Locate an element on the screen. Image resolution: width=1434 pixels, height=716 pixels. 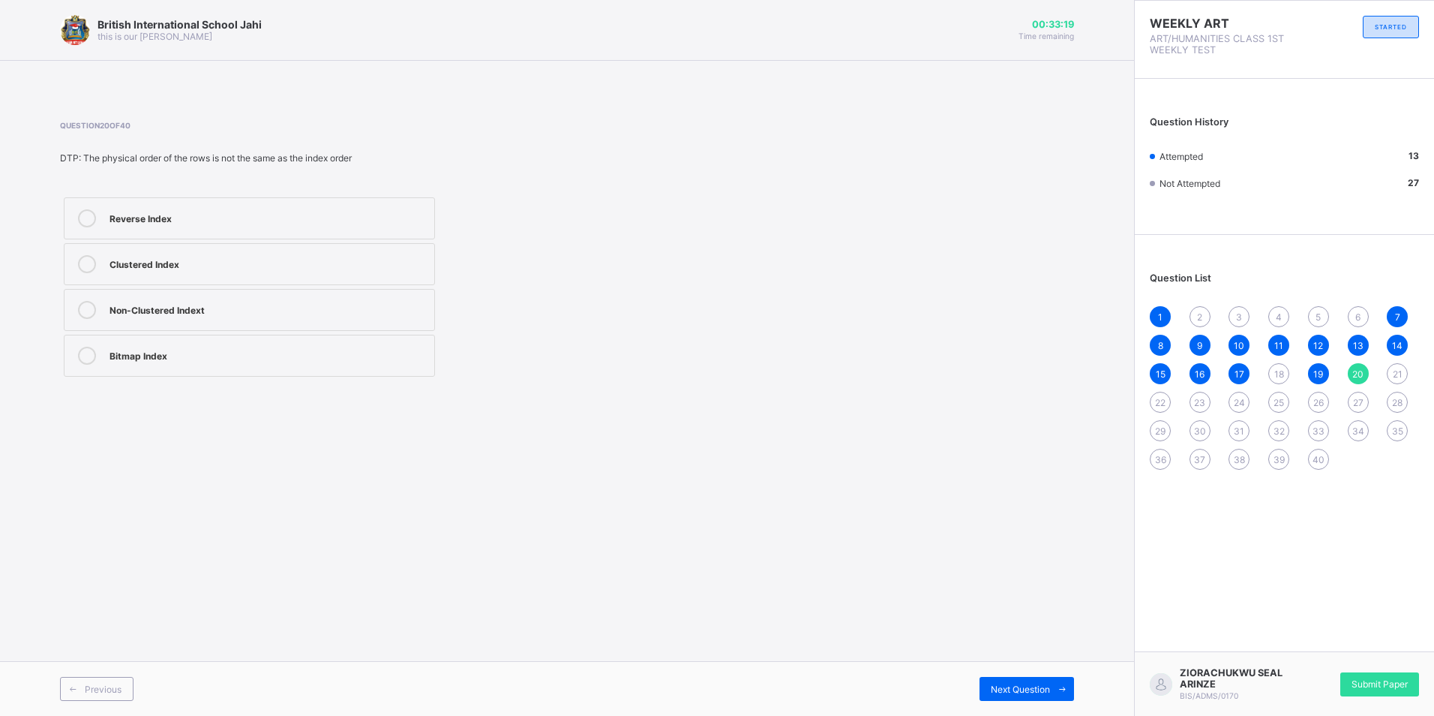
span: Question 20 of 40 is located at coordinates (376, 125).